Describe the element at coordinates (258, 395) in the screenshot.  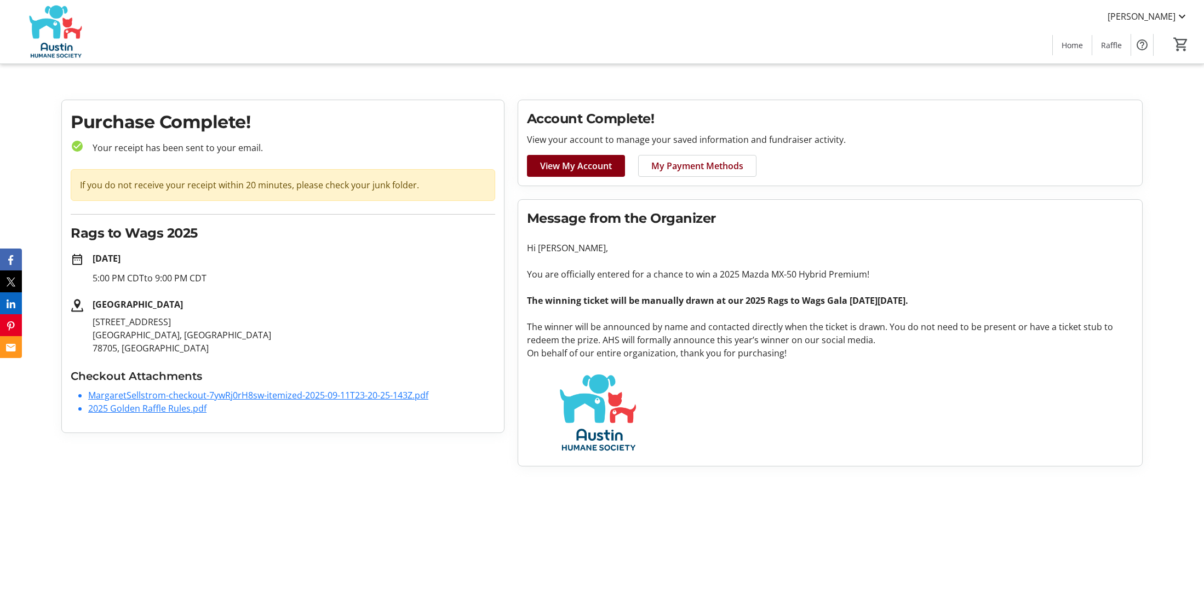
I see `a: MargaretSellstrom-checkout-7ywRj0rH8sw-itemized-2025-09-11T23-20-25-143Z.pdf` at that location.